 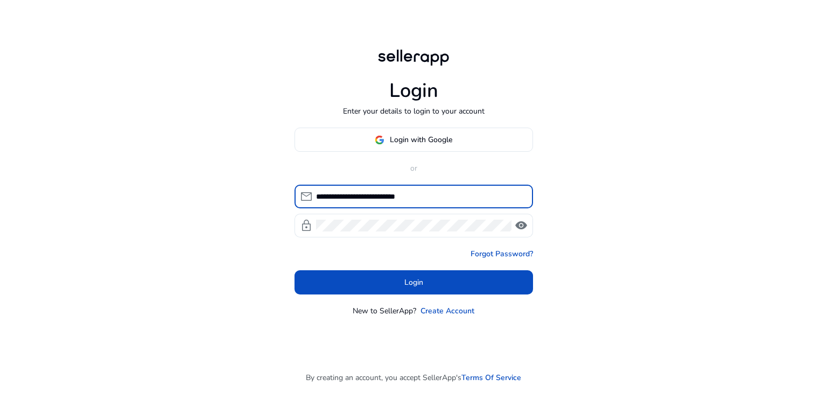 What do you see at coordinates (380, 140) in the screenshot?
I see `img: google-logo.svg` at bounding box center [380, 140].